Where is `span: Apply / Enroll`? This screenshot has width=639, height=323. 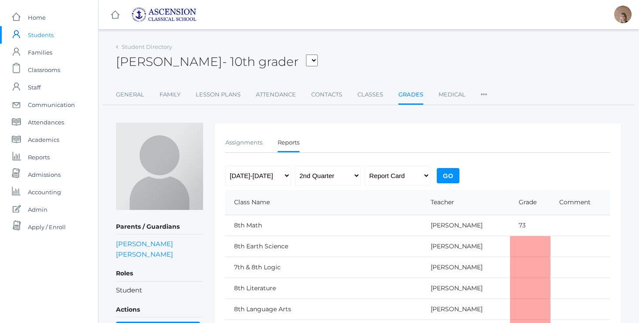
span: Apply / Enroll is located at coordinates (47, 227).